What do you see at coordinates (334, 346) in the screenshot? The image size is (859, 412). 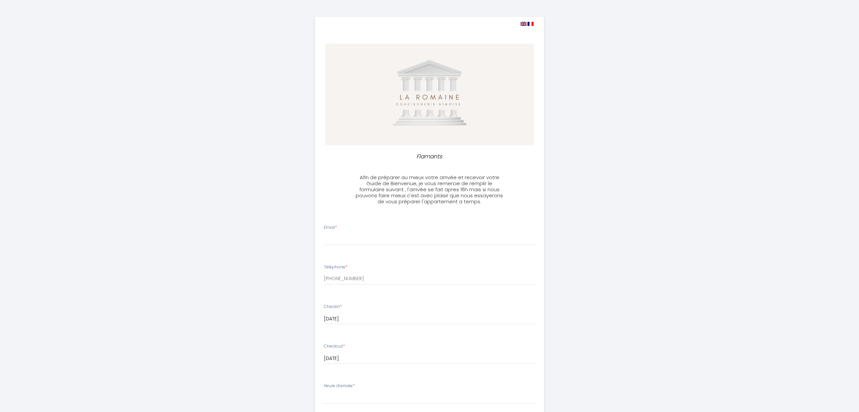 I see `label: Checkout` at bounding box center [334, 346].